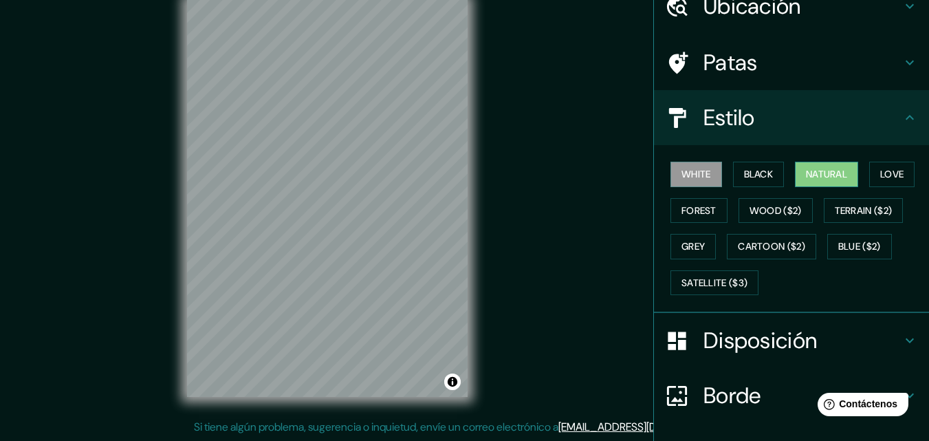 The height and width of the screenshot is (441, 929). What do you see at coordinates (792, 340) in the screenshot?
I see `div: Disposición` at bounding box center [792, 340].